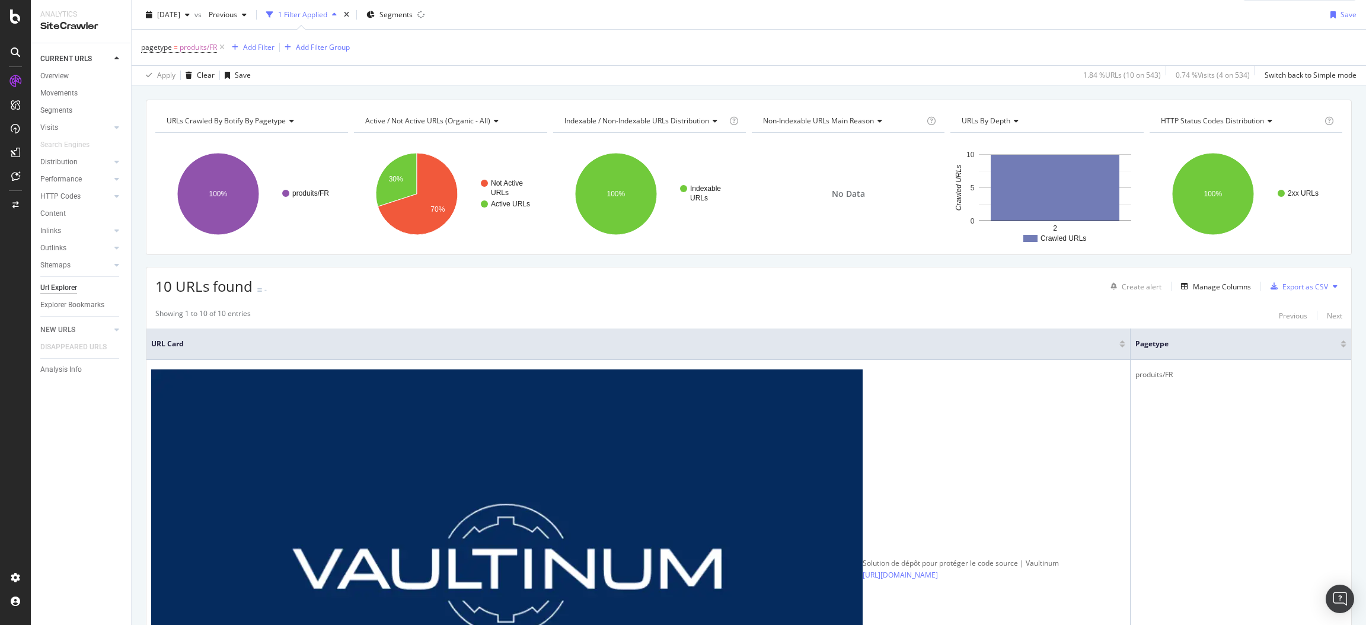 Image resolution: width=1366 pixels, height=625 pixels. I want to click on div: Switch back to Simple mode, so click(1311, 75).